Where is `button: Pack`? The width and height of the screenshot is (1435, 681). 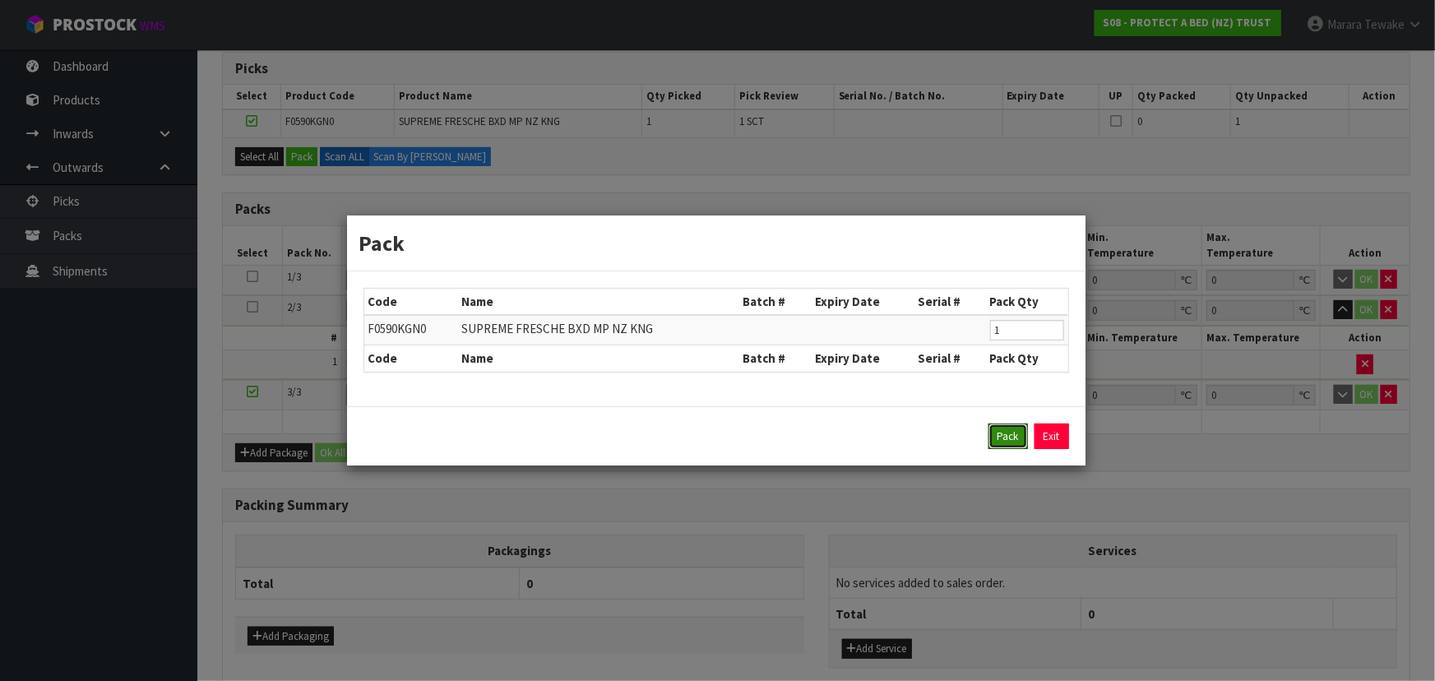
button: Pack is located at coordinates (1008, 437).